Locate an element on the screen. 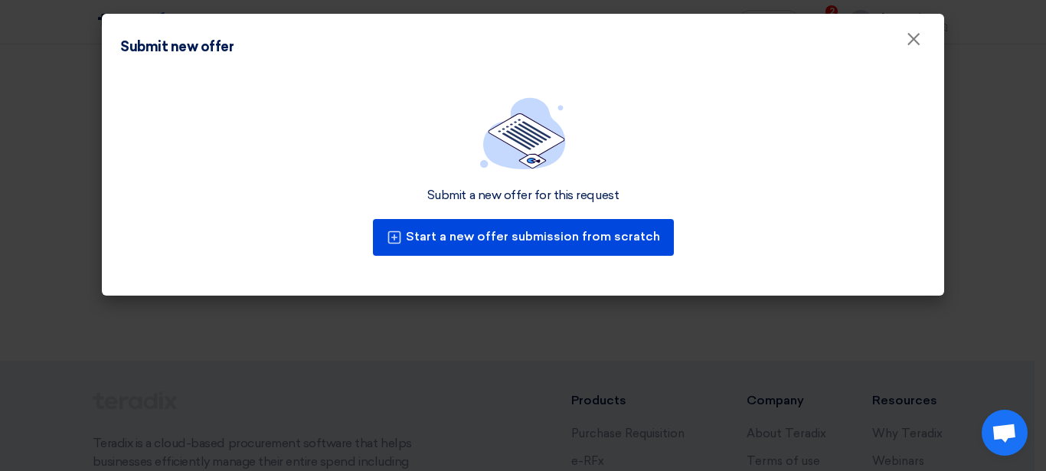  button: Start a new offer submission from scratch is located at coordinates (523, 237).